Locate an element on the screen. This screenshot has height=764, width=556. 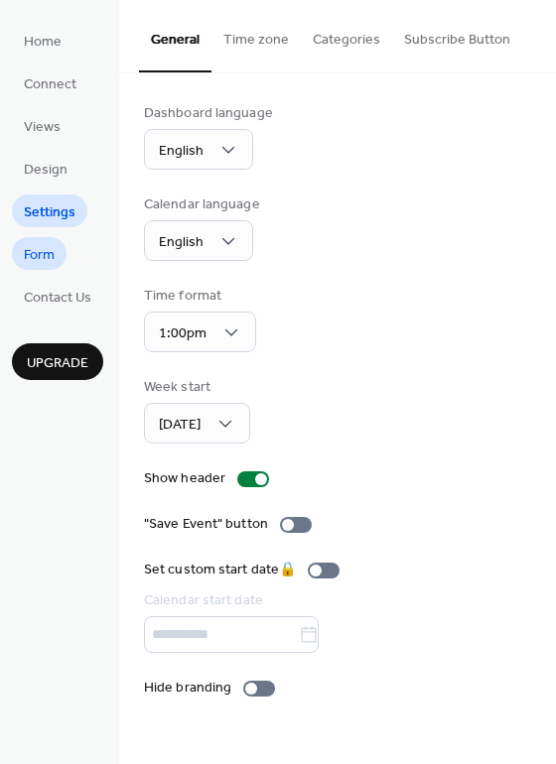
span: Settings is located at coordinates (50, 212).